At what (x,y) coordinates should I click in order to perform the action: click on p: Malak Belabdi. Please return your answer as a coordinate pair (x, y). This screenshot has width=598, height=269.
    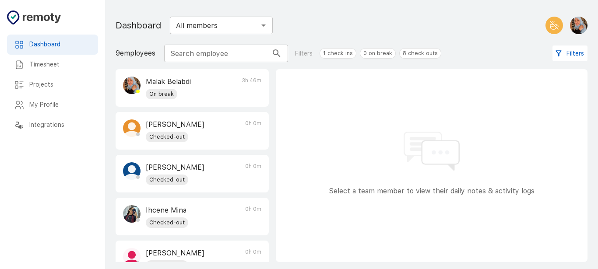
    Looking at the image, I should click on (168, 82).